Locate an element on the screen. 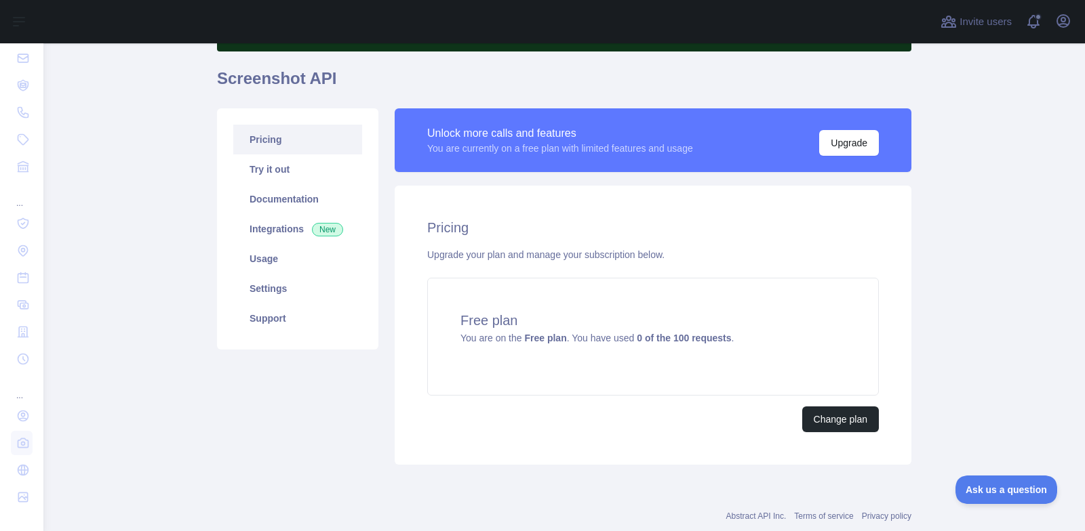  strong: Free plan is located at coordinates (545, 338).